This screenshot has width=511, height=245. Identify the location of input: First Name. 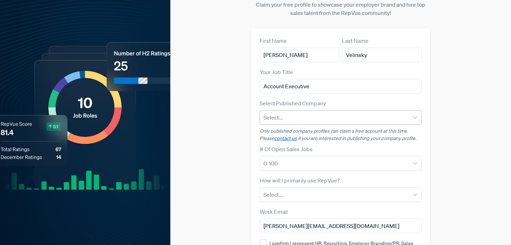
(299, 55).